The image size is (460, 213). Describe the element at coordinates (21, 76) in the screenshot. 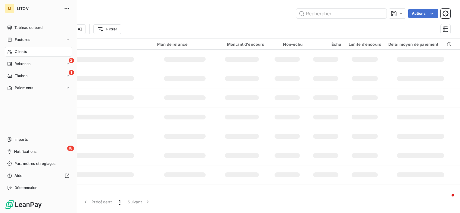

I see `span: Tâches` at that location.